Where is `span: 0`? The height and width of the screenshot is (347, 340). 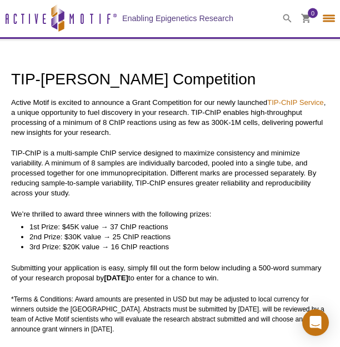
span: 0 is located at coordinates (313, 13).